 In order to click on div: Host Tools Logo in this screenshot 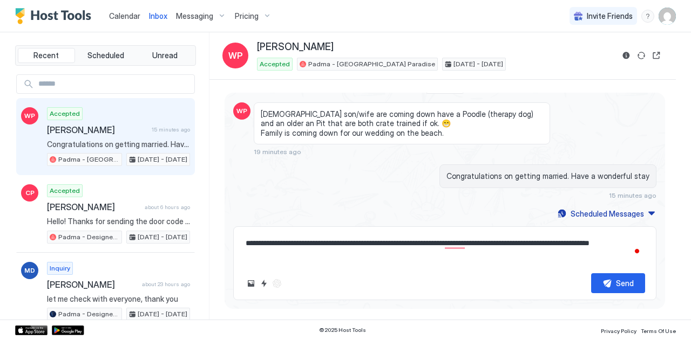, I will do `click(56, 16)`.